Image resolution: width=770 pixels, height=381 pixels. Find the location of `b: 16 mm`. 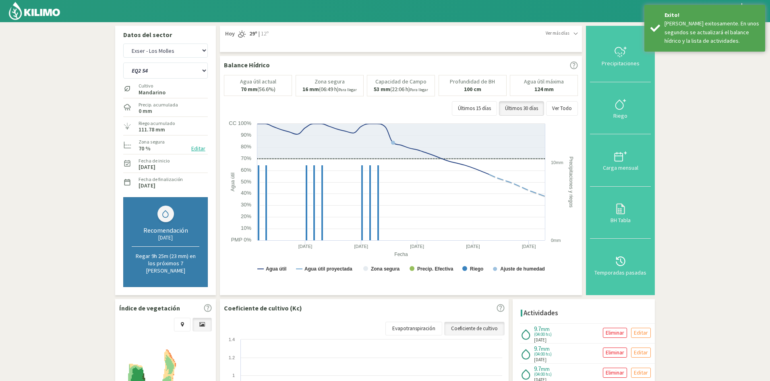

b: 16 mm is located at coordinates (311, 89).